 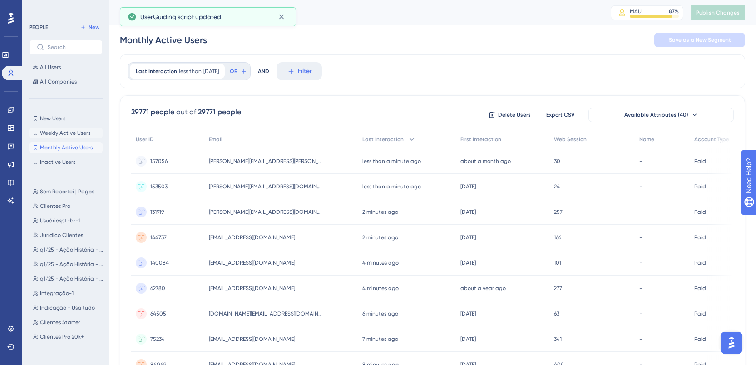 I want to click on span: User ID, so click(x=145, y=139).